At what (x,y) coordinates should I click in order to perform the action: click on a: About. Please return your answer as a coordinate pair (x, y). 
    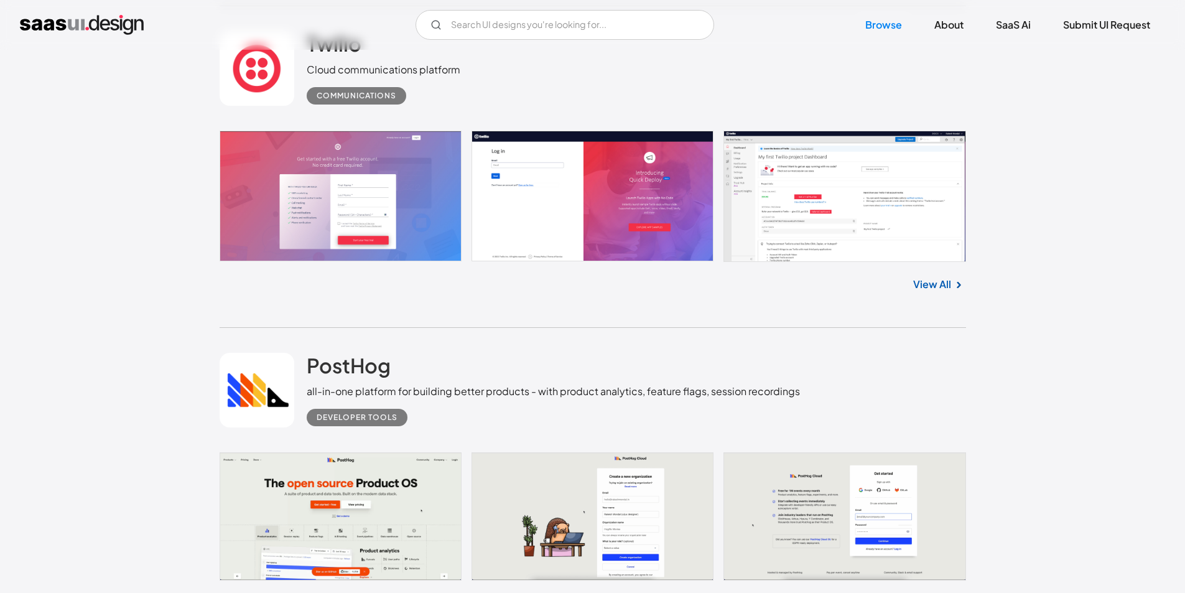
    Looking at the image, I should click on (948, 25).